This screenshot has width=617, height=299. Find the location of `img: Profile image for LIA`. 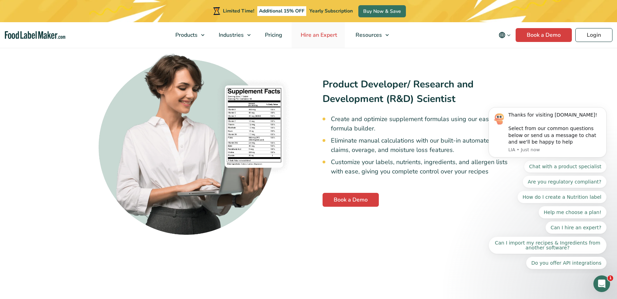

img: Profile image for LIA is located at coordinates (21, 18).